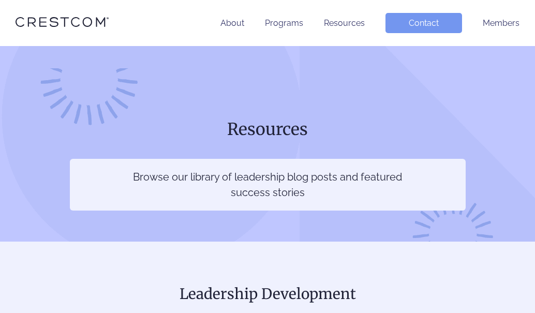 The image size is (535, 313). Describe the element at coordinates (424, 23) in the screenshot. I see `a: Contact` at that location.